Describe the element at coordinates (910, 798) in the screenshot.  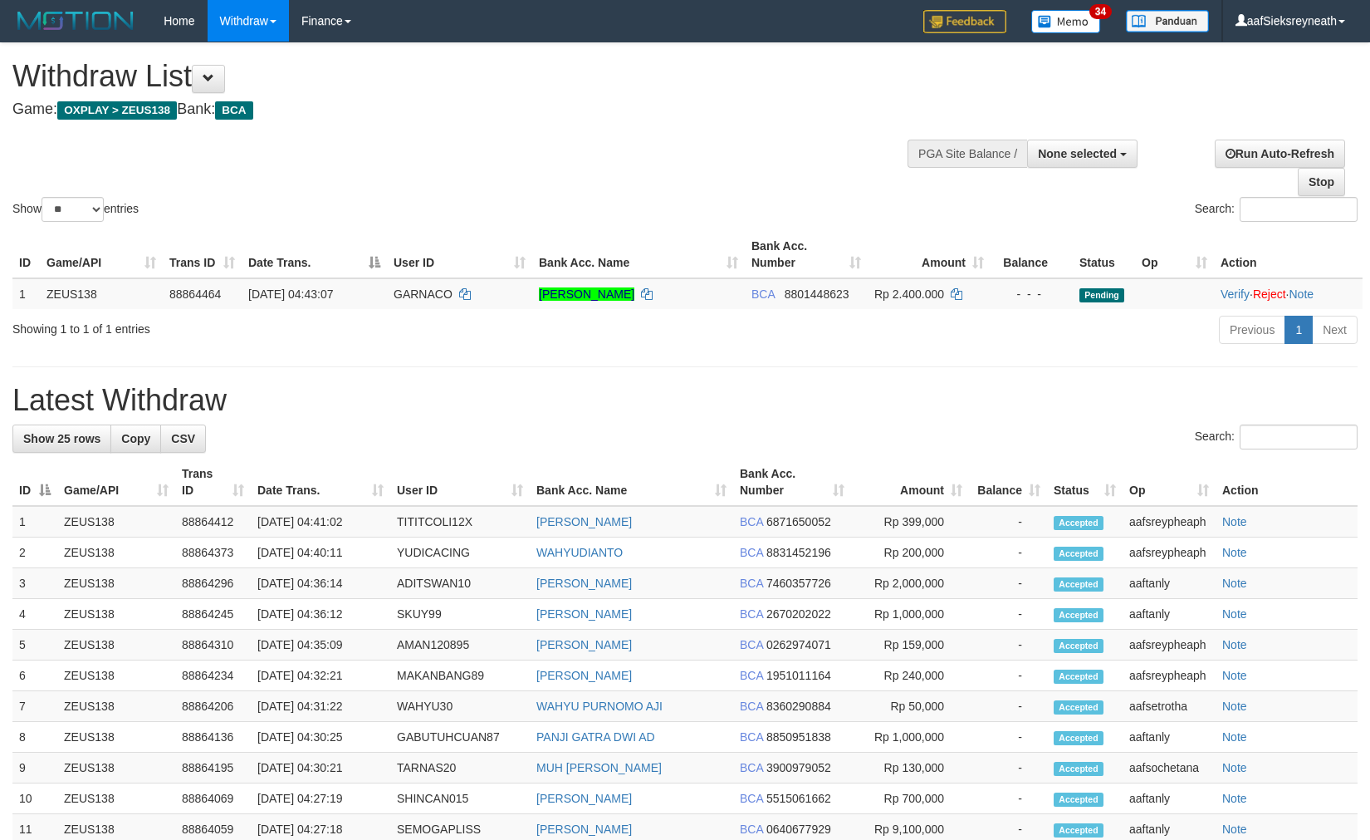
I see `td: Rp 700,000` at that location.